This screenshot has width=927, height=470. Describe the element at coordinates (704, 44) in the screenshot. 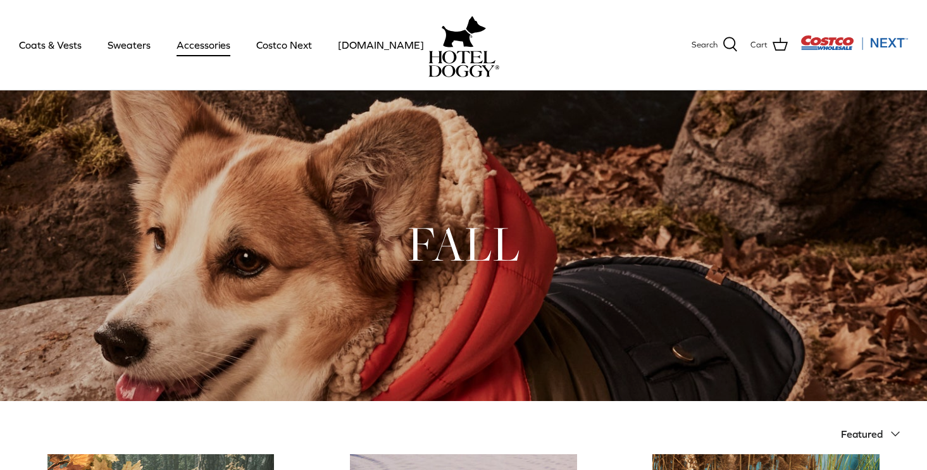

I see `span: Search` at that location.